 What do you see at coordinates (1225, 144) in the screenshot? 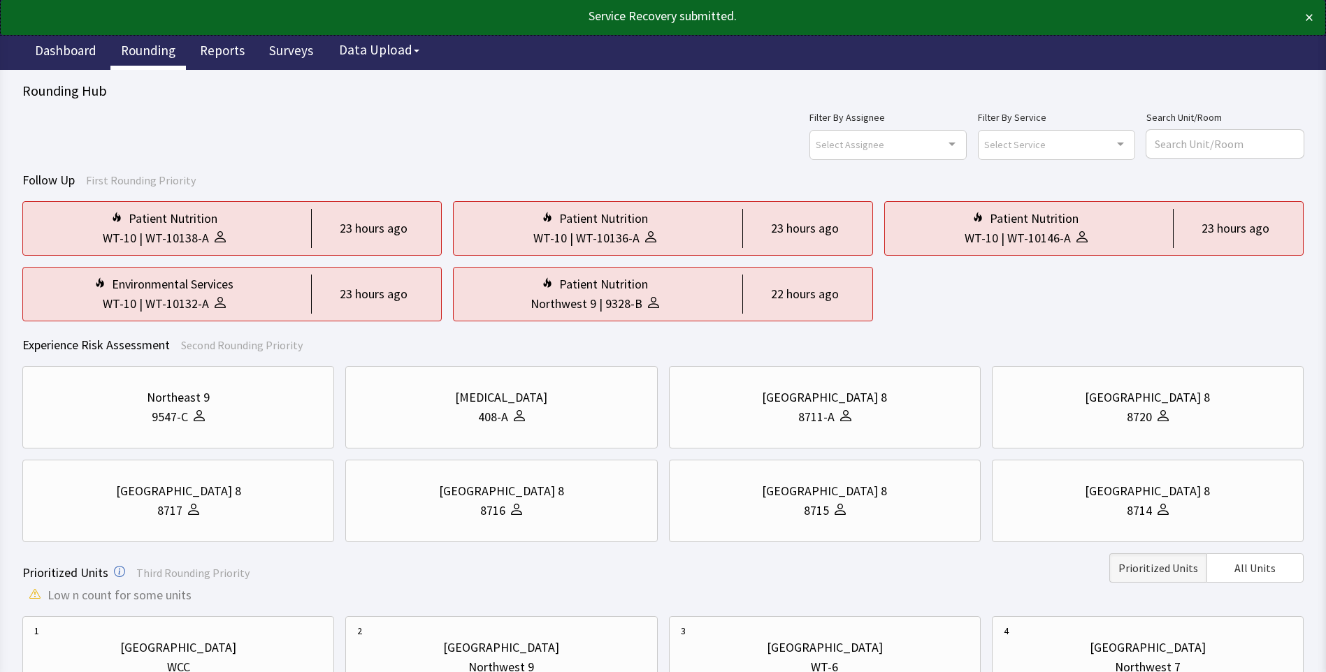
I see `input: Search Unit/Room` at bounding box center [1225, 144].